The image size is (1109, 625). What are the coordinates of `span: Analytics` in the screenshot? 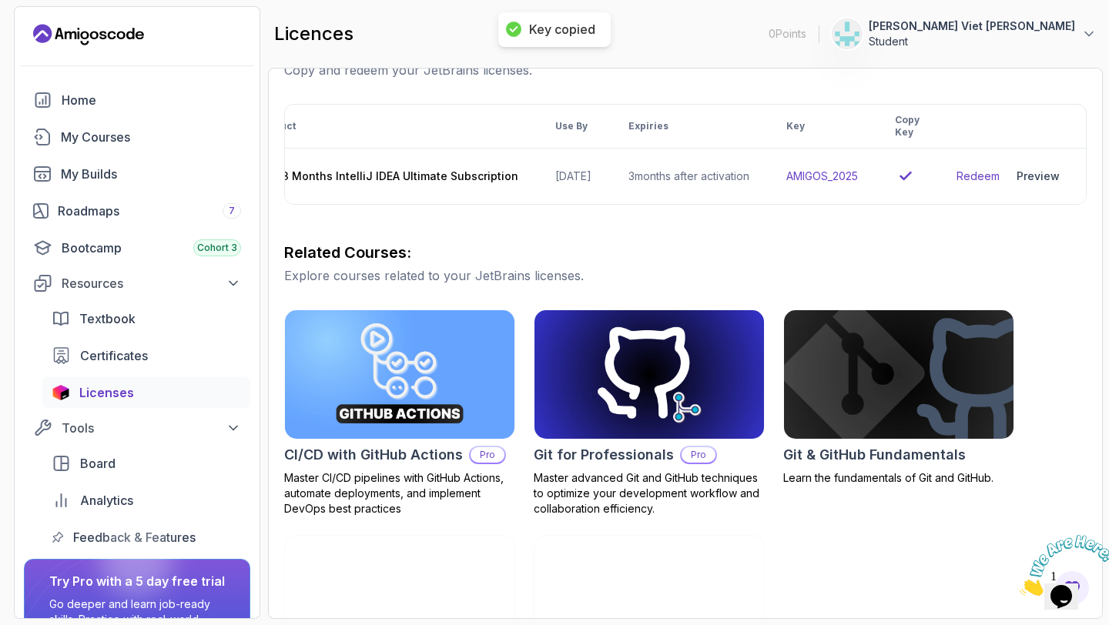 It's located at (106, 501).